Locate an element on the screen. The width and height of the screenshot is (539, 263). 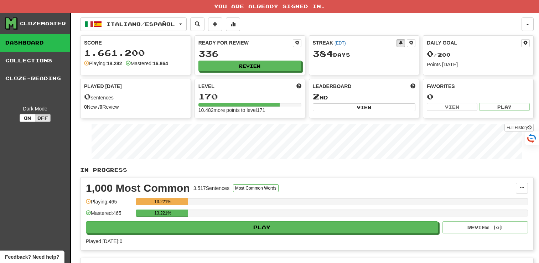
div: Favorites is located at coordinates (478, 86).